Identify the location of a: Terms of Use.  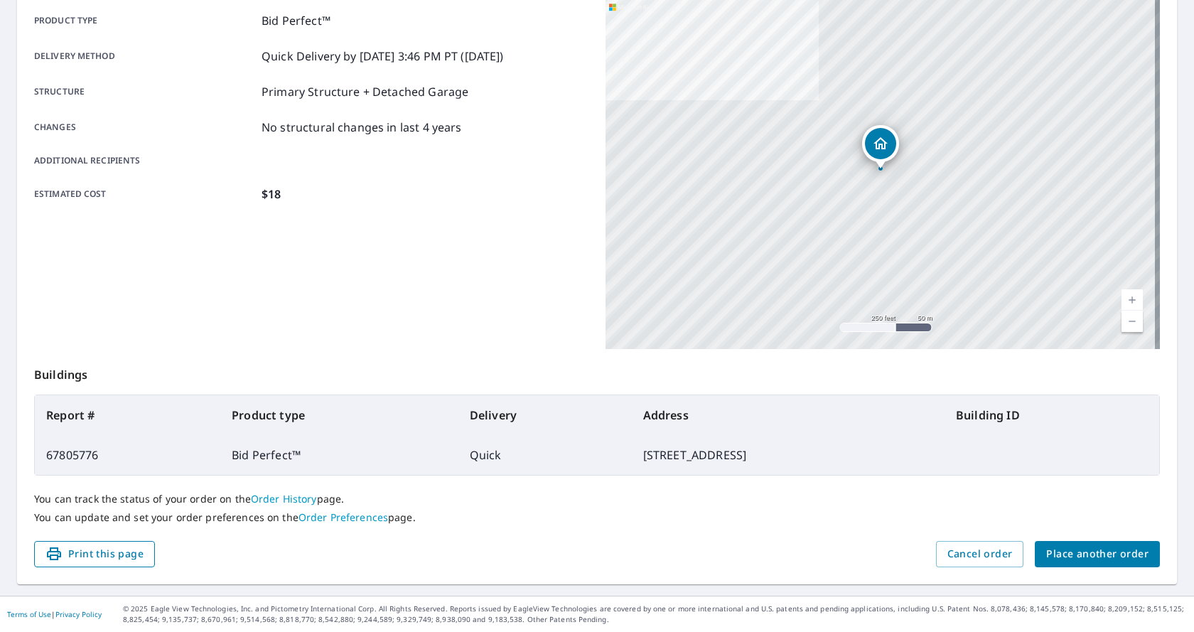
(29, 614).